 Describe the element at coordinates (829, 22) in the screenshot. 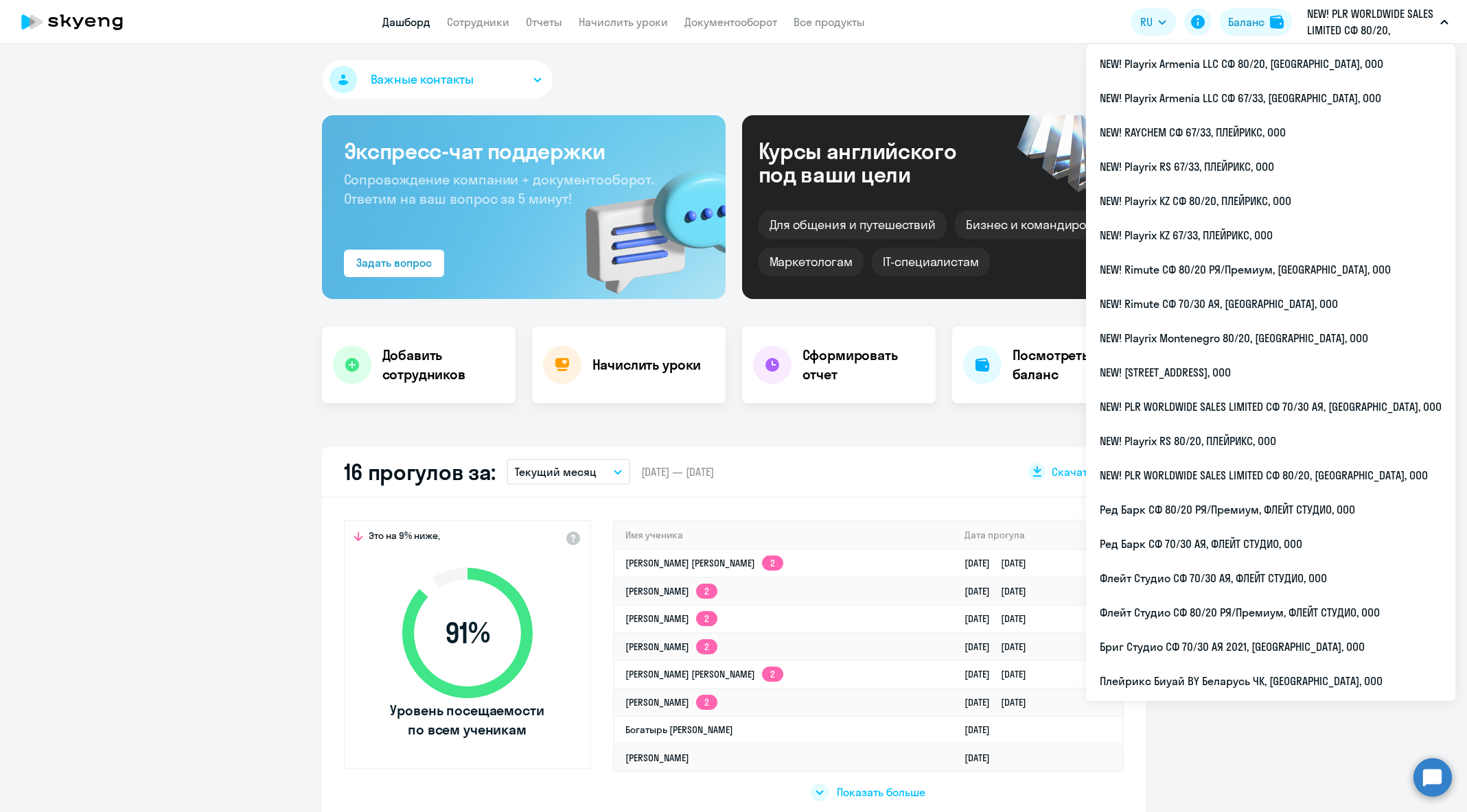

I see `a: Все продукты` at that location.